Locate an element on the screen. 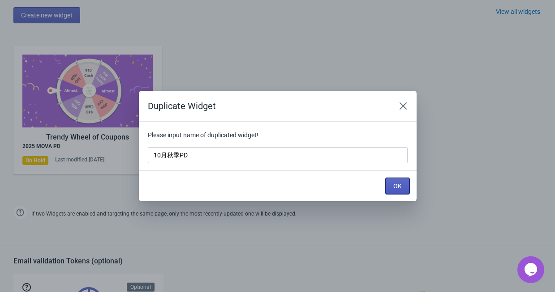 Image resolution: width=555 pixels, height=292 pixels. button: Close is located at coordinates (403, 106).